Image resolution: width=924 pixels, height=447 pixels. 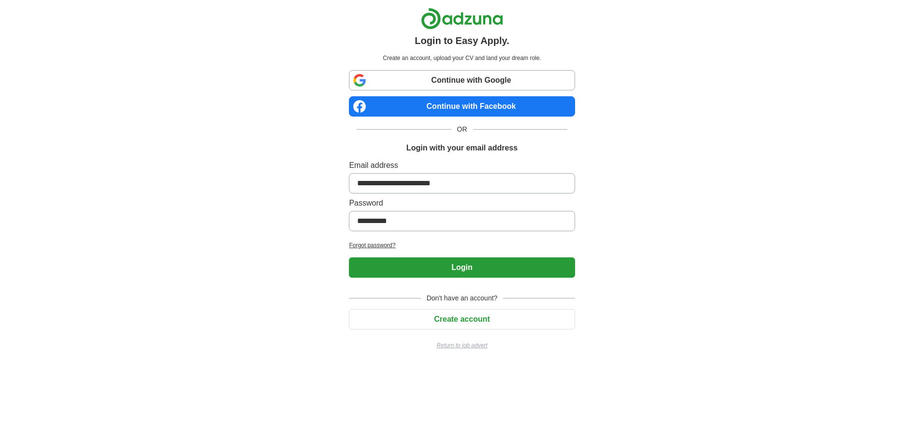 I want to click on button: Create account, so click(x=462, y=319).